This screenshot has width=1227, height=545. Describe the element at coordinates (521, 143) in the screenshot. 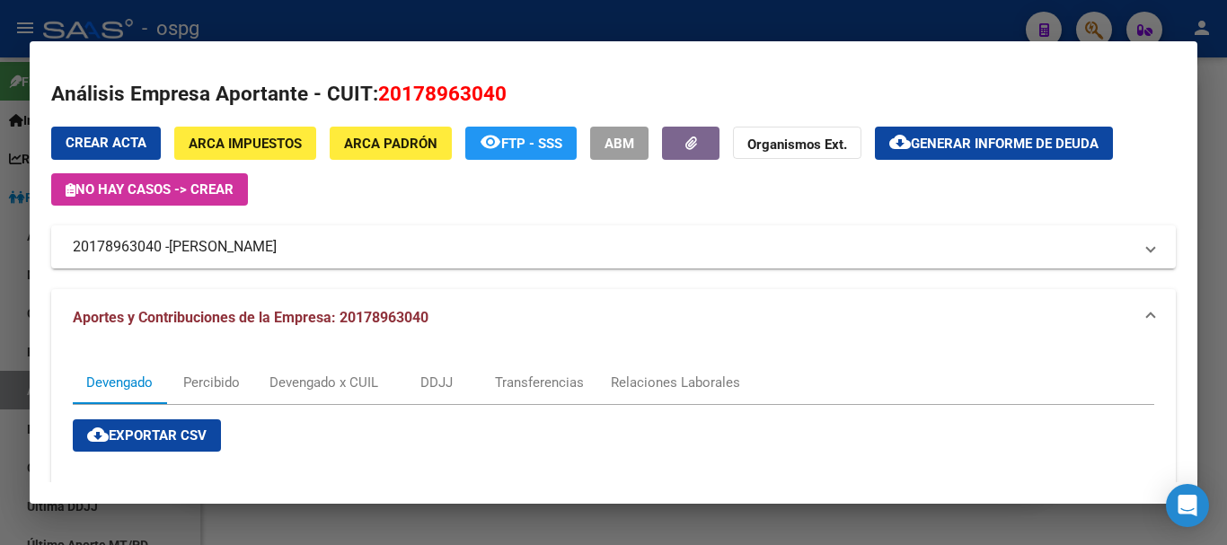

I see `button: FTP - SSS` at that location.